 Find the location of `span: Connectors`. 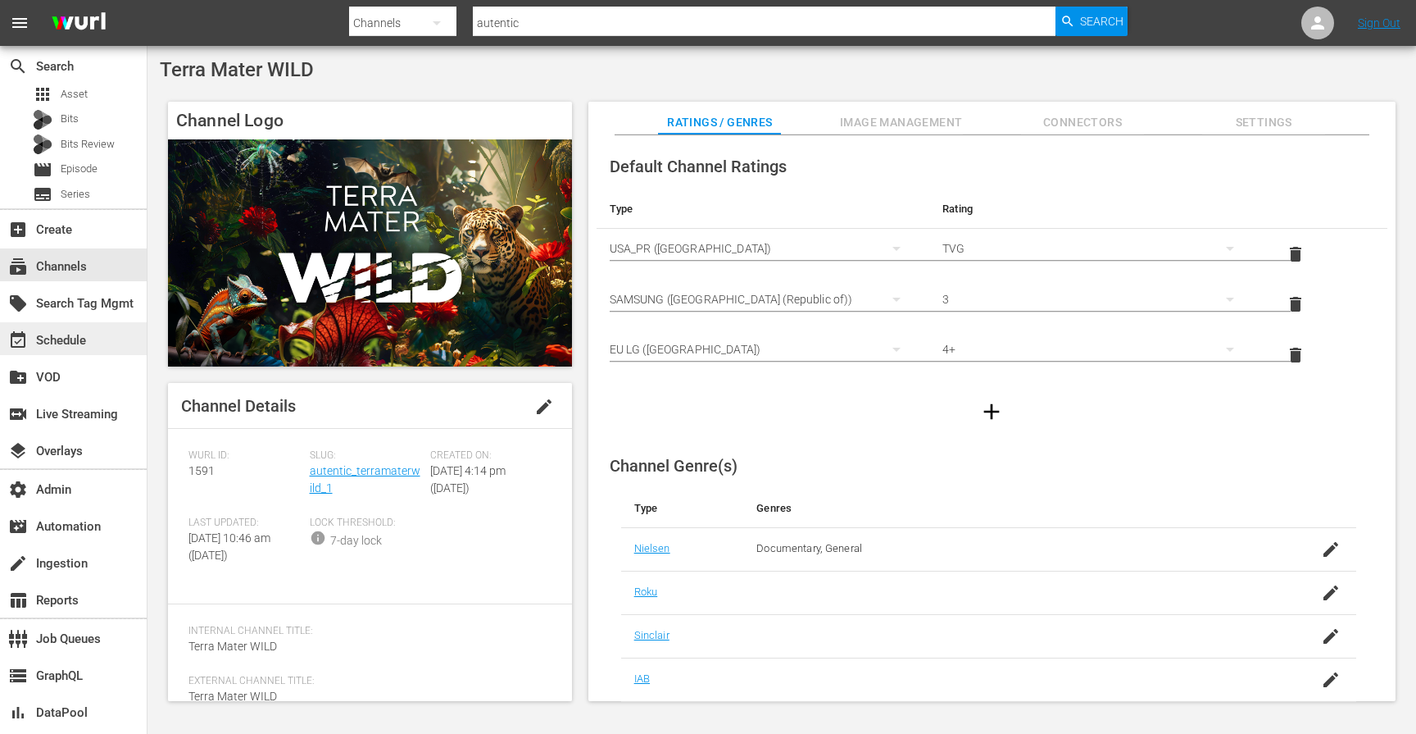

span: Connectors is located at coordinates (1083, 122).